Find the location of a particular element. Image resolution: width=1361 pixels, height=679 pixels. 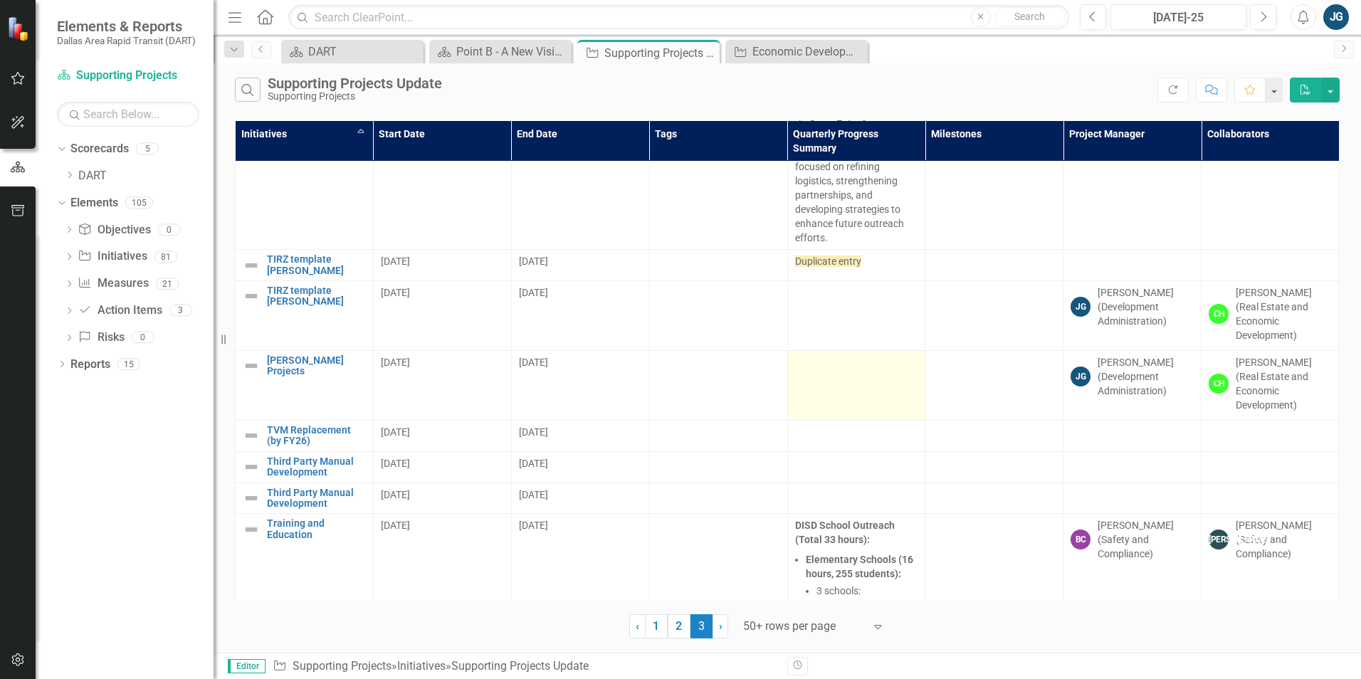

div: Supporting Projects is located at coordinates (354, 96).